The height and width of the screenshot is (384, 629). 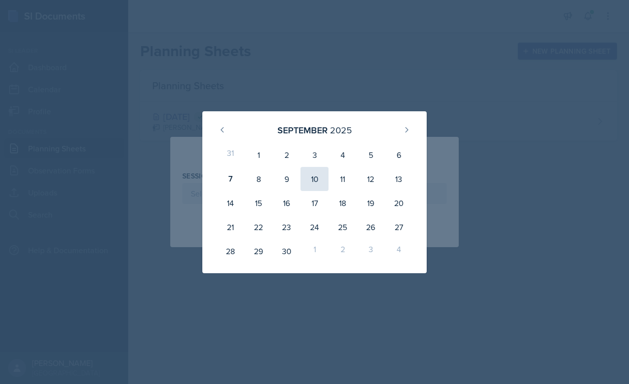 What do you see at coordinates (343, 203) in the screenshot?
I see `div: 18` at bounding box center [343, 203].